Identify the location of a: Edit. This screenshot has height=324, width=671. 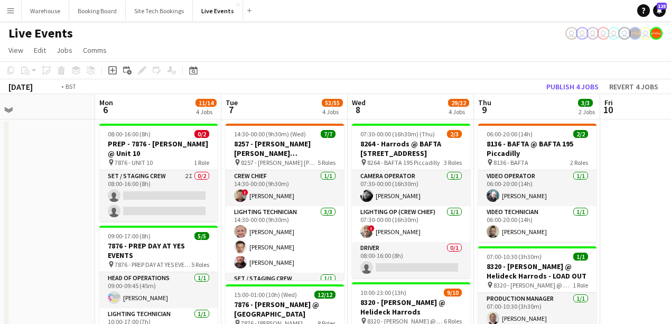
(40, 50).